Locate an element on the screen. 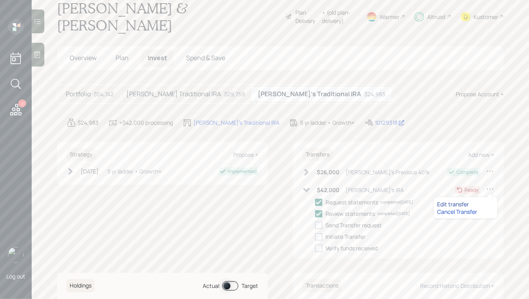 Image resolution: width=529 pixels, height=299 pixels. div: Target is located at coordinates (250, 285).